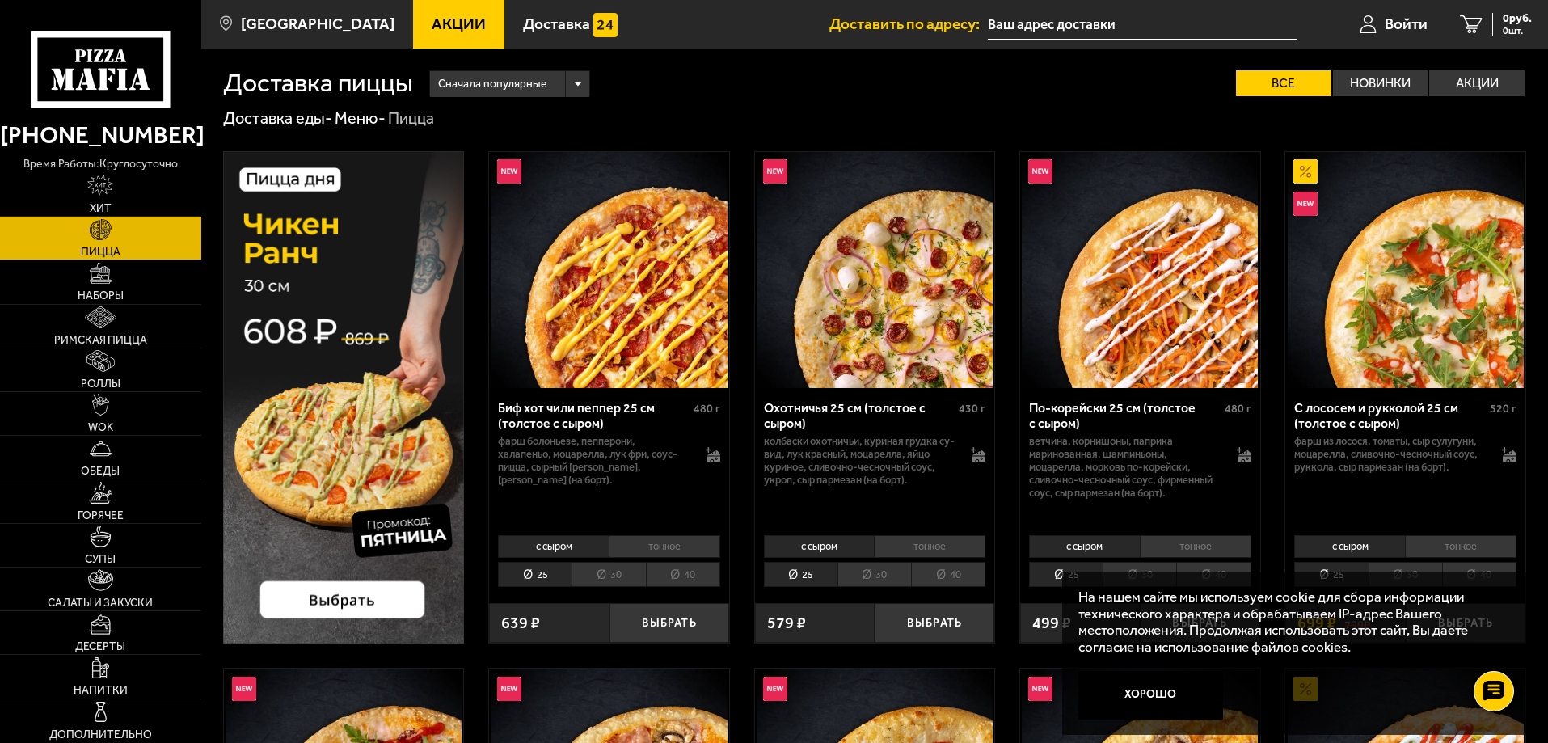 The width and height of the screenshot is (1548, 743). I want to click on p: На нашем сайте мы используем cookie для сбора информации технического характера и обрабатываем IP..., so click(1289, 621).